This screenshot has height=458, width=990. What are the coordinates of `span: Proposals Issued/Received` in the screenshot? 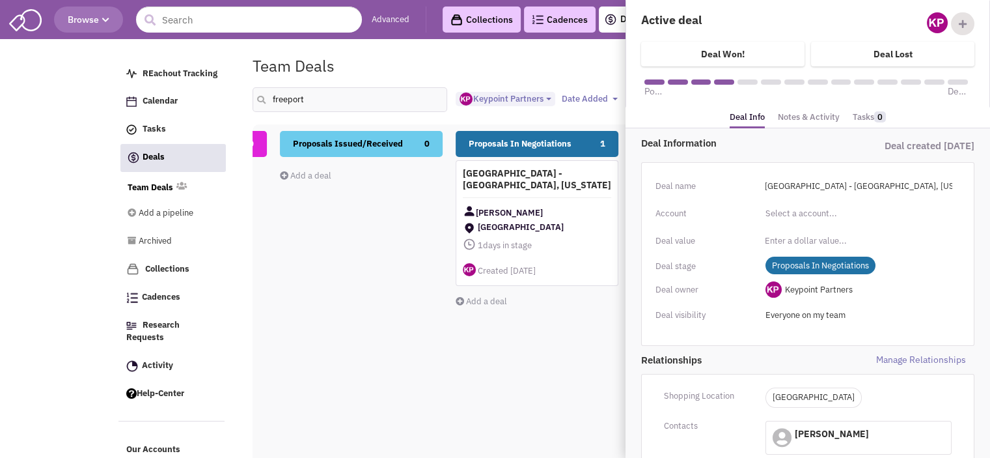 It's located at (348, 143).